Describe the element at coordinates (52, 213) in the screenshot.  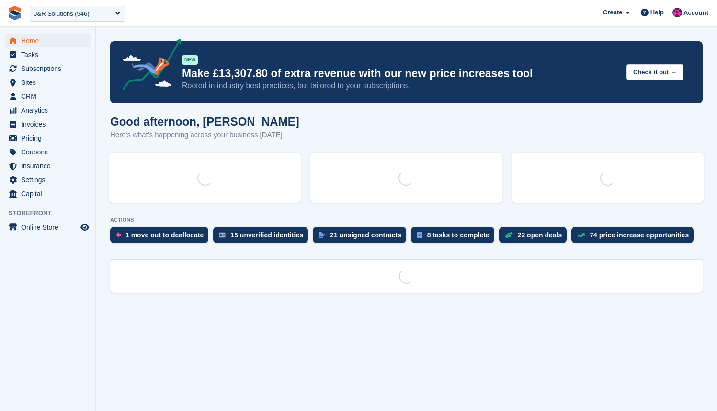
I see `span: Storefront` at that location.